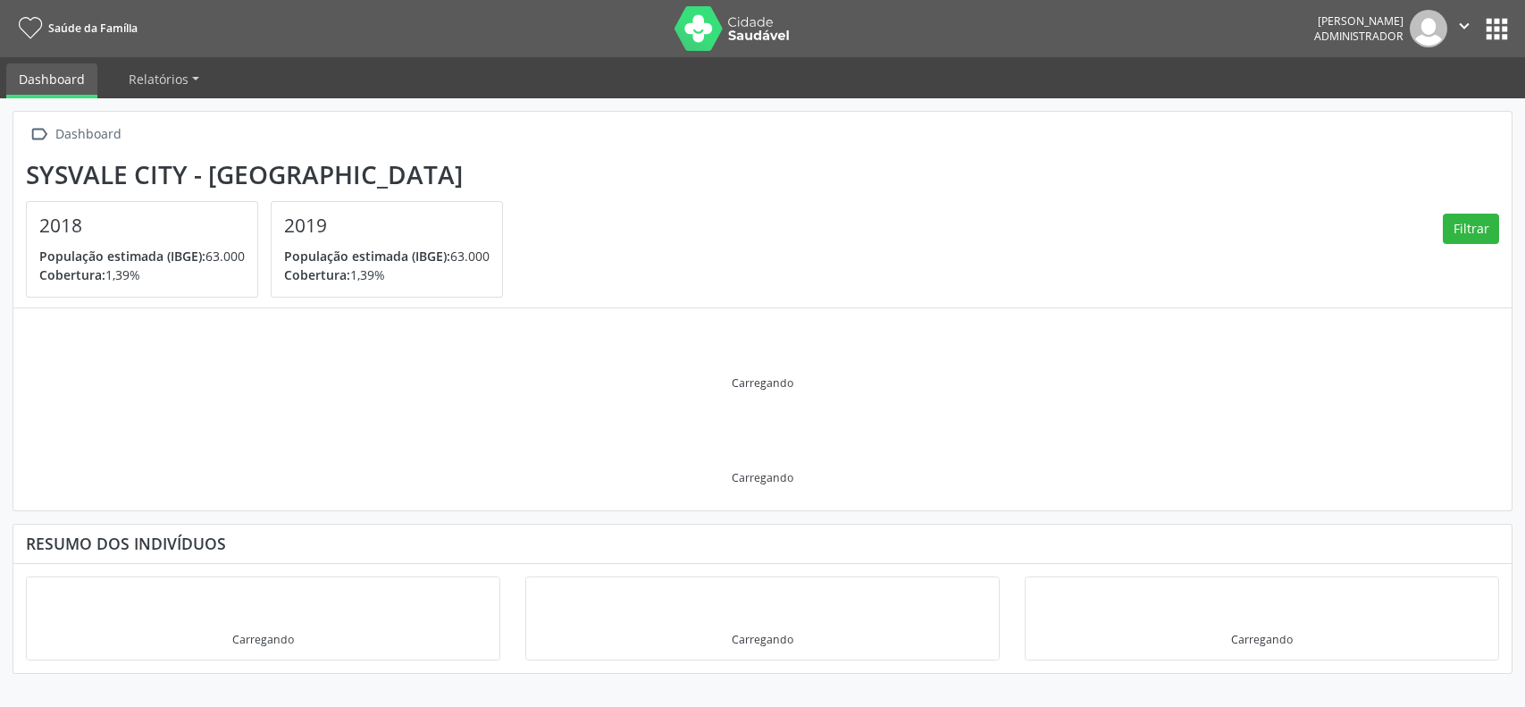  Describe the element at coordinates (387, 225) in the screenshot. I see `h4: 2019` at that location.